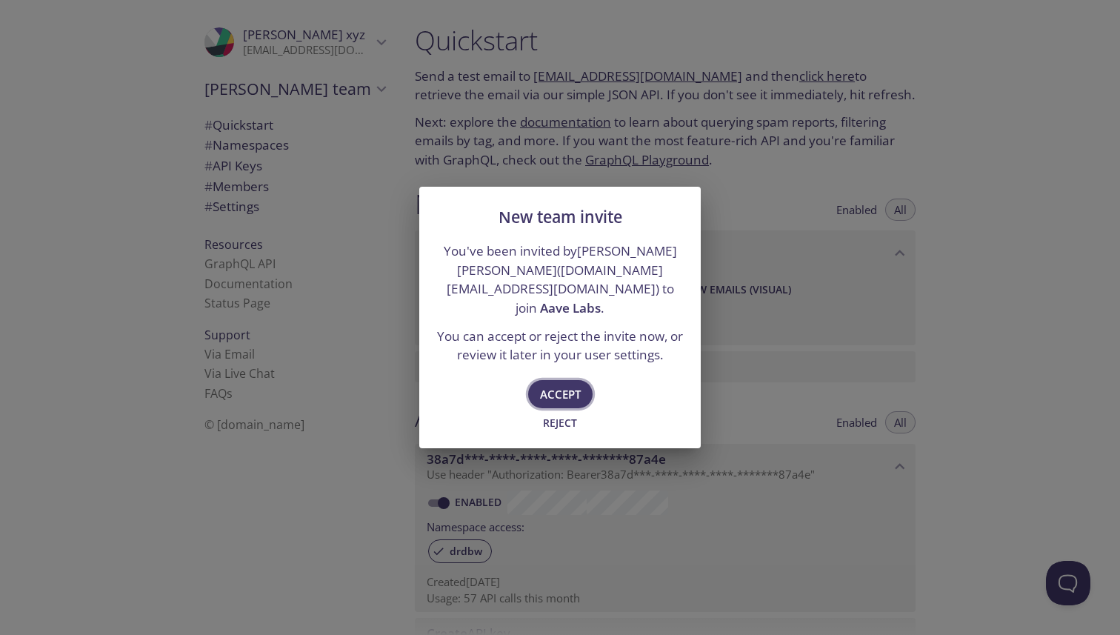 This screenshot has height=635, width=1120. I want to click on span: Aave Labs, so click(571, 308).